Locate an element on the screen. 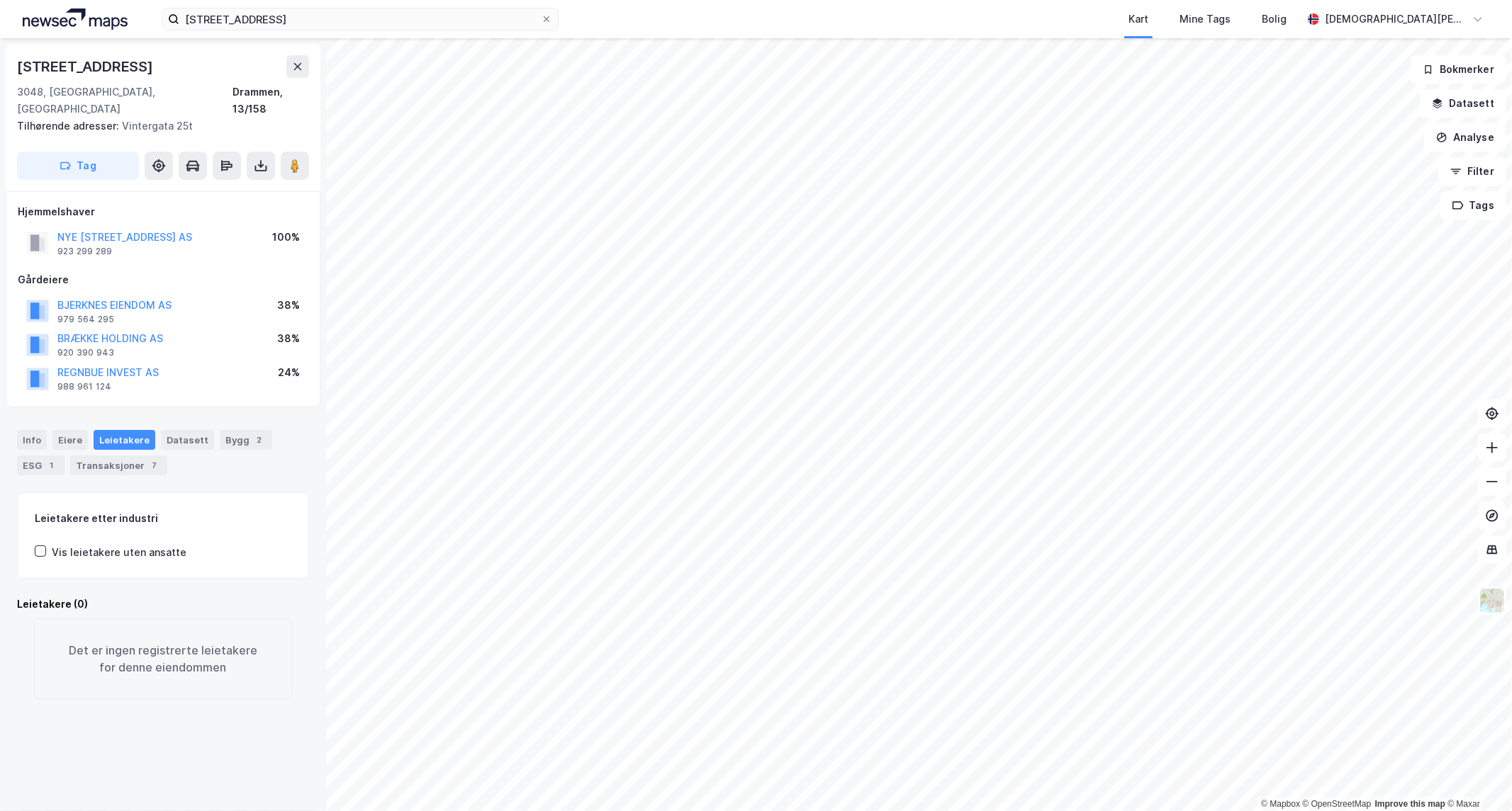 This screenshot has height=811, width=1512. div: Info is located at coordinates (32, 440).